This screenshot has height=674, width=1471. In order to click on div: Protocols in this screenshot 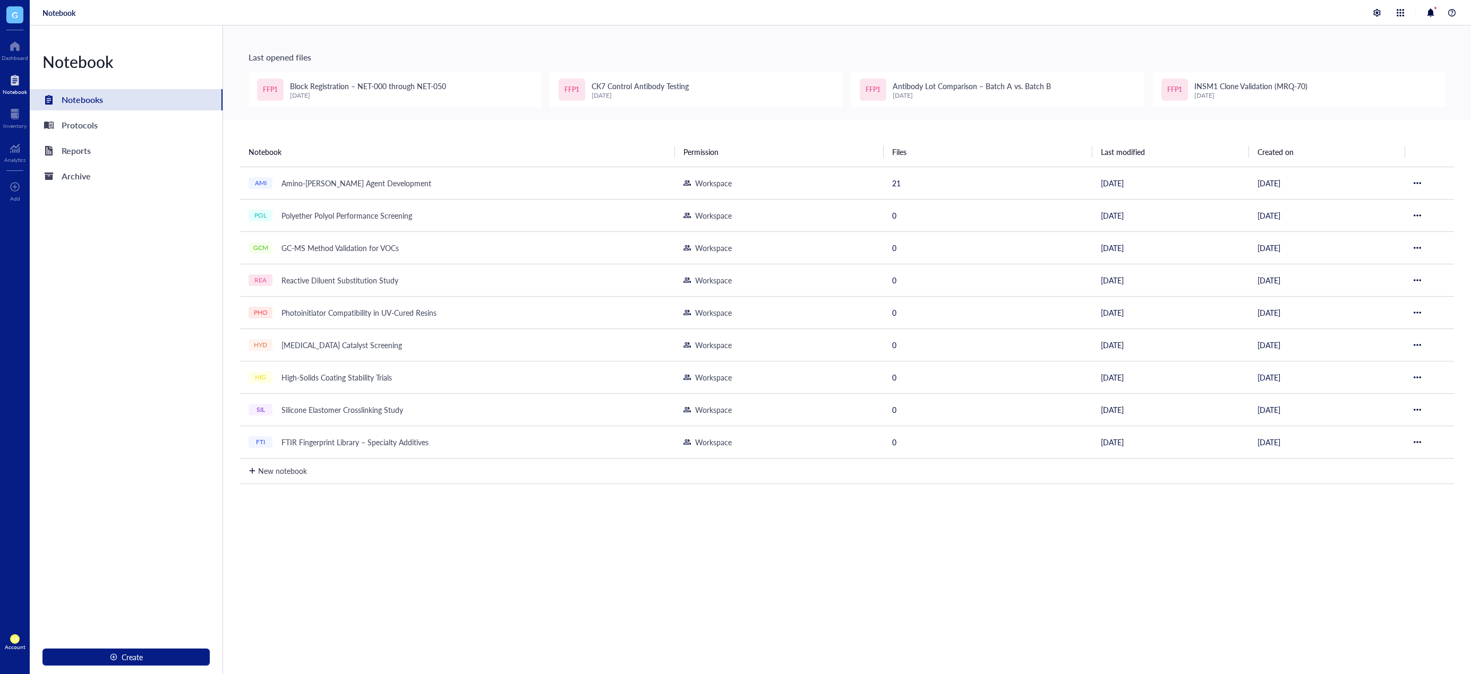, I will do `click(80, 125)`.